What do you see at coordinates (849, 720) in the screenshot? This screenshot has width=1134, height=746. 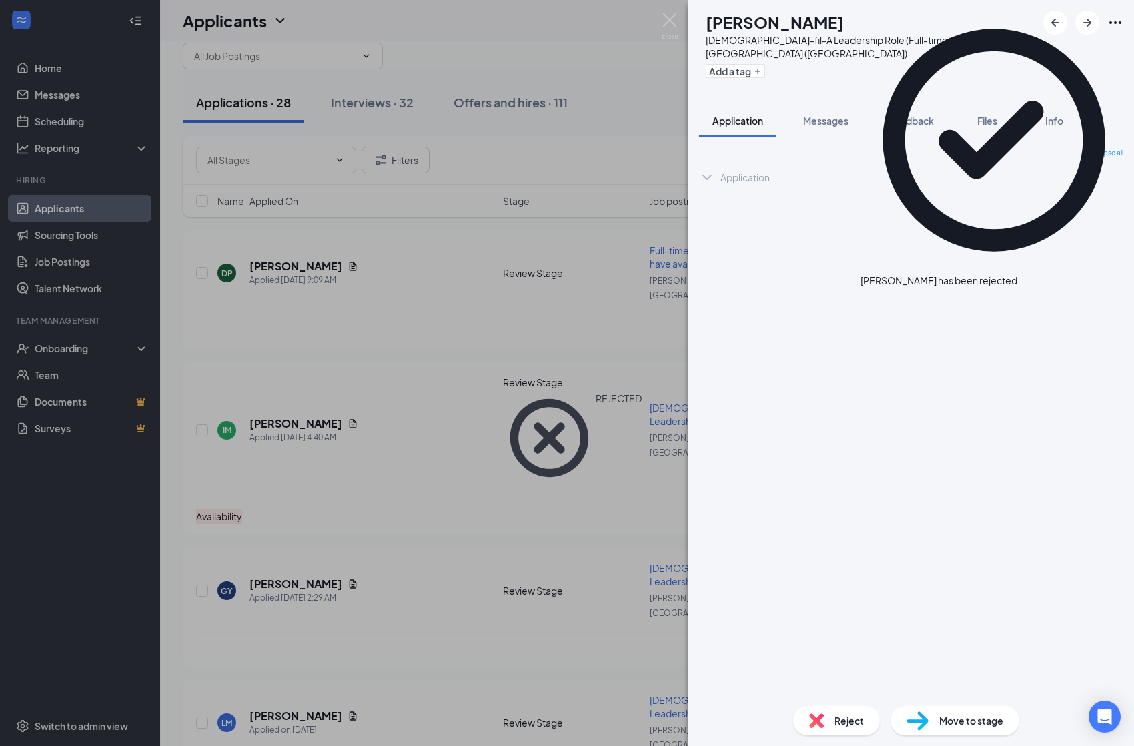 I see `span: Reject` at bounding box center [849, 720].